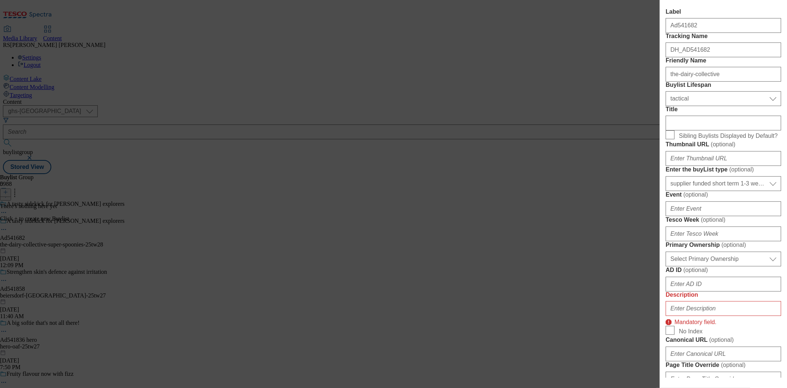 The width and height of the screenshot is (787, 388). Describe the element at coordinates (723, 295) in the screenshot. I see `label: Description` at that location.